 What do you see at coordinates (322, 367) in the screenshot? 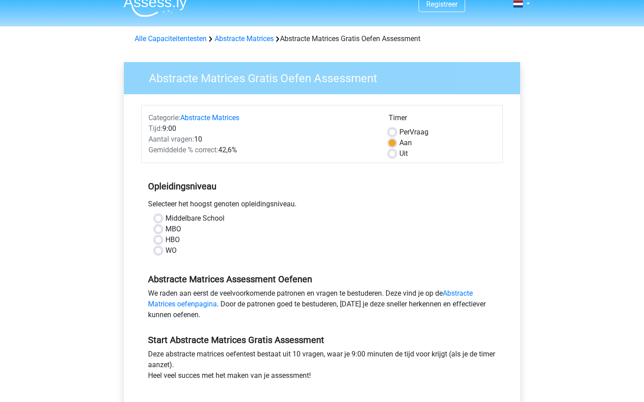
I see `div: Deze abstracte matrices oefentest bestaat uit 10 vragen, waar je 9:00 minuten de tijd voor krijgt...` at bounding box center [322, 367].